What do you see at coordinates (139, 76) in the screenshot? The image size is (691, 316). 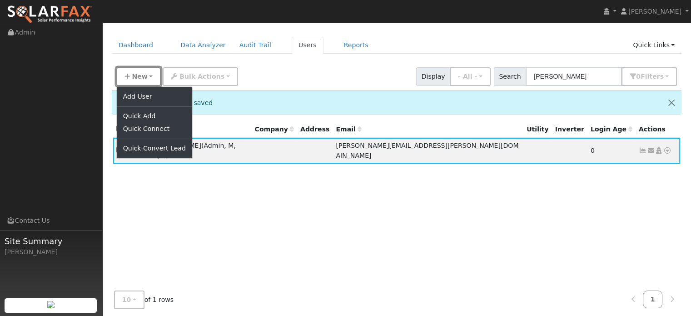 I see `span: New` at bounding box center [139, 76].